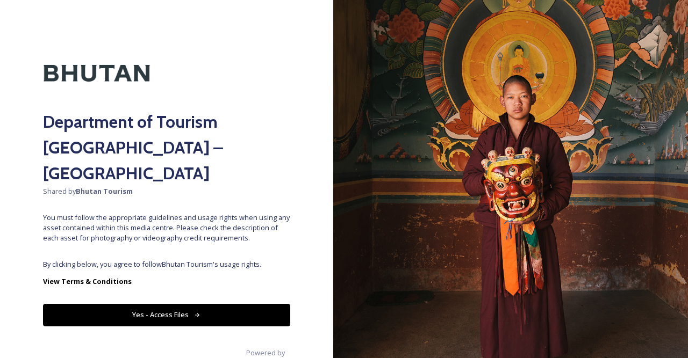 The width and height of the screenshot is (688, 358). I want to click on a: View Terms & Conditions, so click(167, 281).